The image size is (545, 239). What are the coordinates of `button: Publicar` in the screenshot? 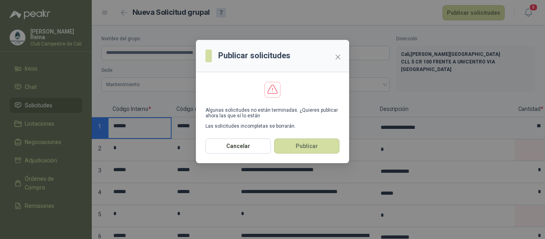 It's located at (307, 146).